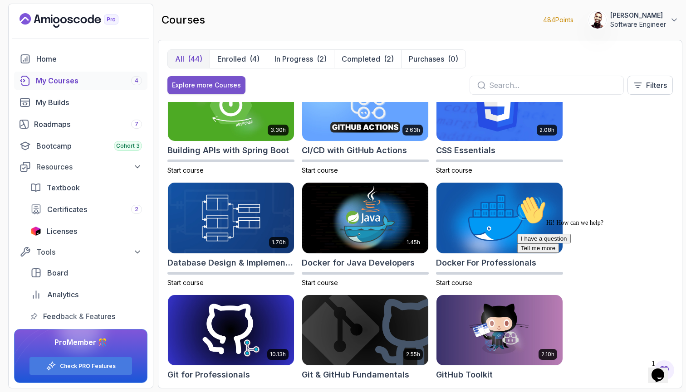  I want to click on span: 1, so click(5, 7).